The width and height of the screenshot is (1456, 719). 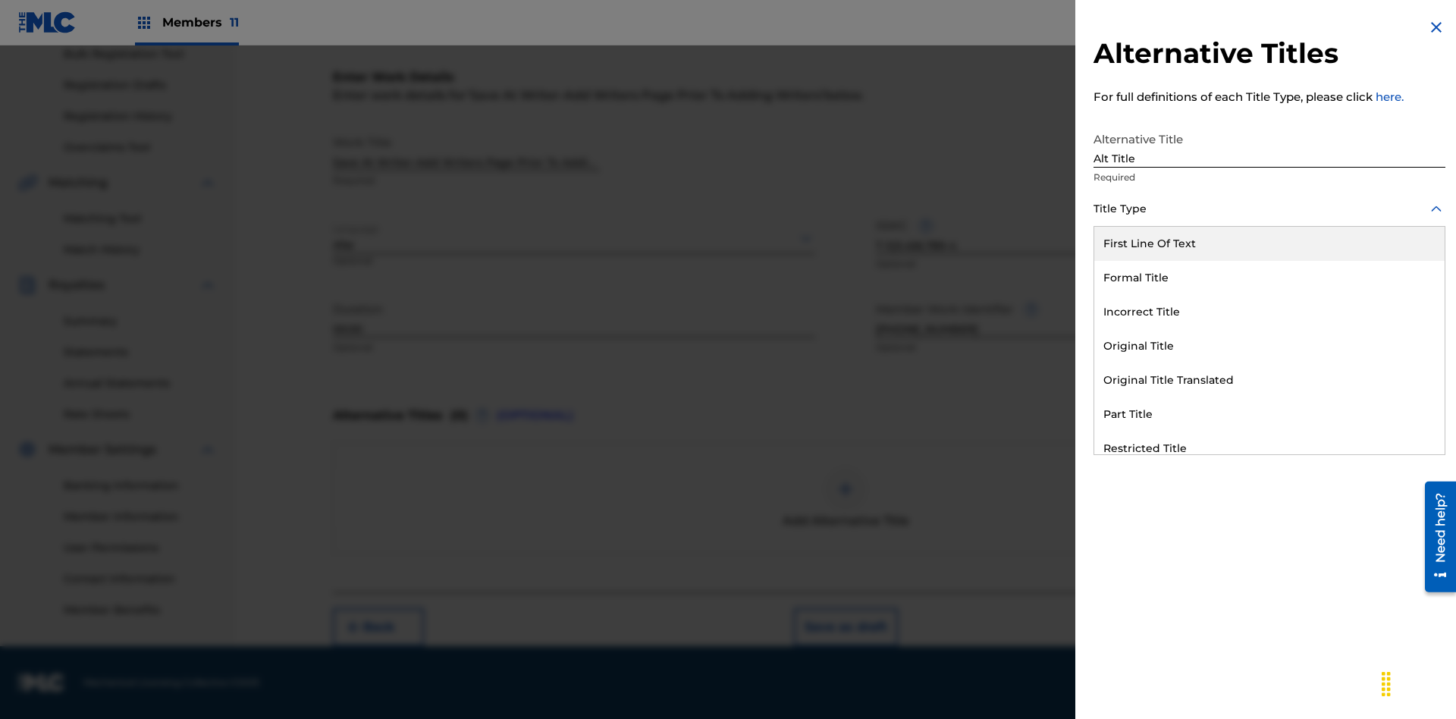 What do you see at coordinates (1418, 682) in the screenshot?
I see `div: Chat Widget` at bounding box center [1418, 682].